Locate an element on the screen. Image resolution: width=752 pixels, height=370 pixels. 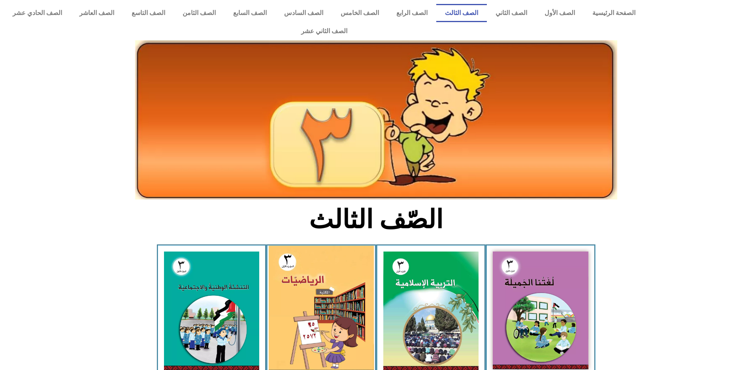
a: الصف الثاني is located at coordinates (511, 13).